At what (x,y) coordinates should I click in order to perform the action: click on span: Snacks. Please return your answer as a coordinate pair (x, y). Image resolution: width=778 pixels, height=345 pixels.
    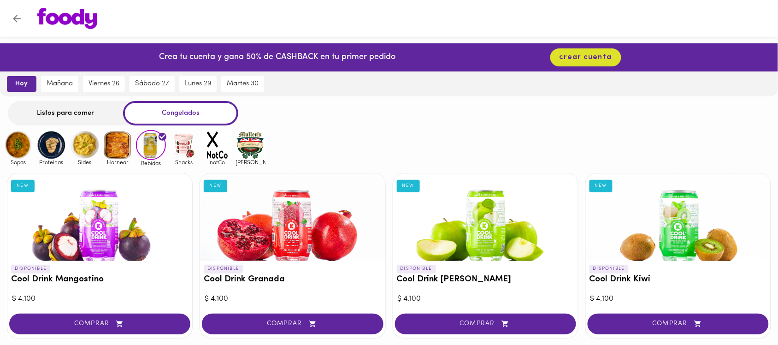
    Looking at the image, I should click on (184, 162).